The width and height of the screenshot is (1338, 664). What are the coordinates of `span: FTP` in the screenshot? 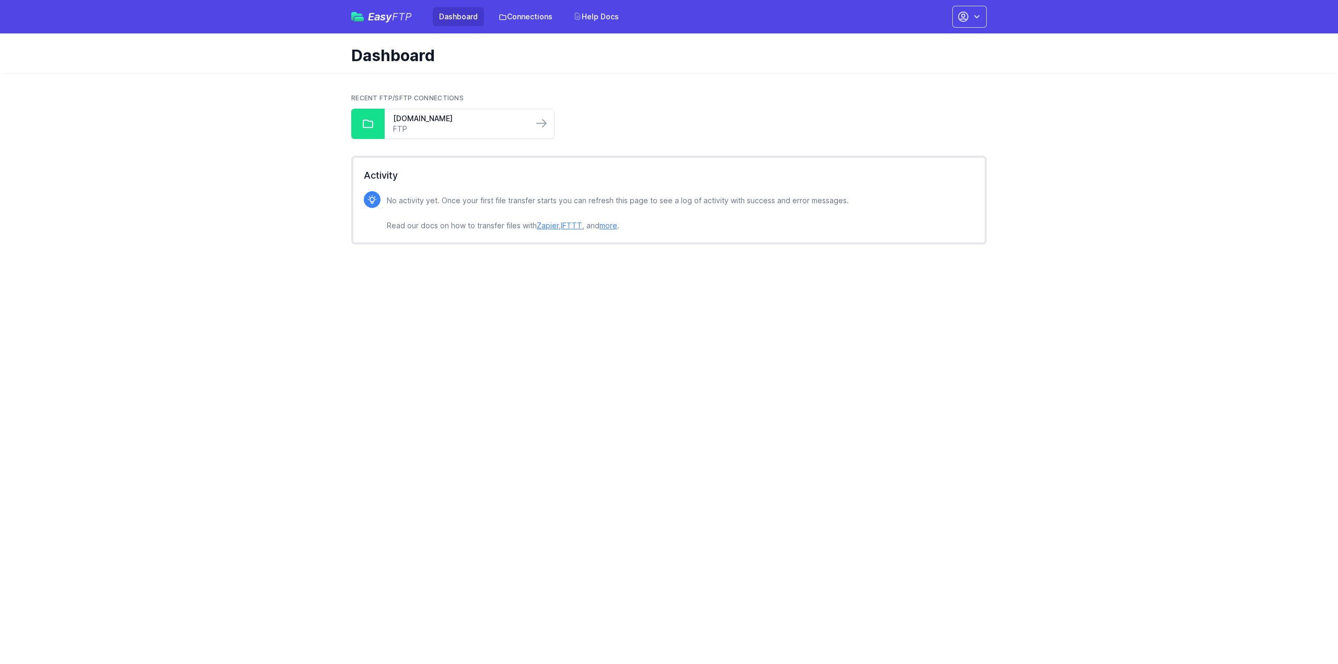 It's located at (402, 17).